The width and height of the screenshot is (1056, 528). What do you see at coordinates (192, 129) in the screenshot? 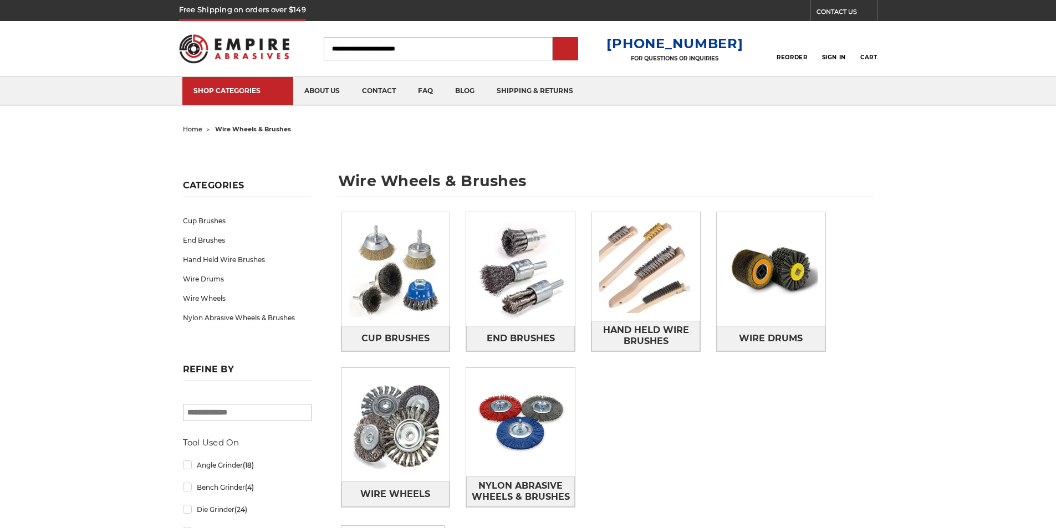
I see `a: home` at bounding box center [192, 129].